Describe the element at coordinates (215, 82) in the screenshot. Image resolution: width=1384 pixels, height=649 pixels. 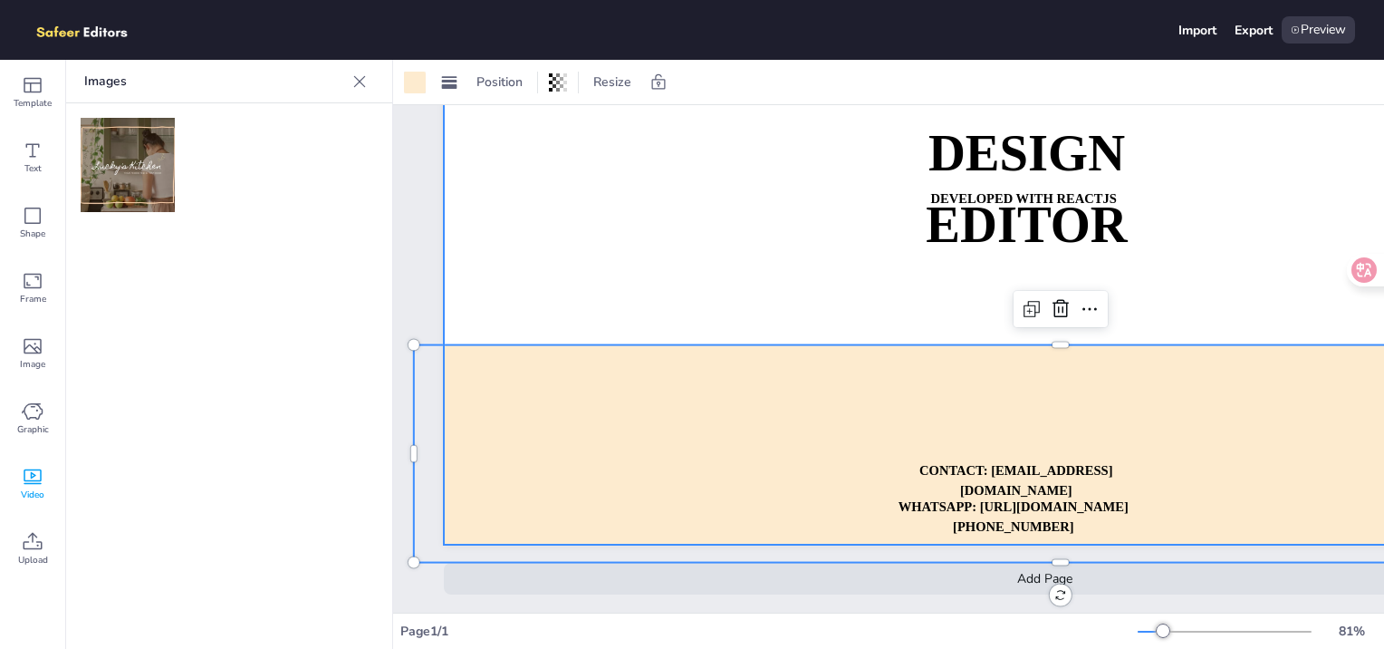
I see `p: Images` at that location.